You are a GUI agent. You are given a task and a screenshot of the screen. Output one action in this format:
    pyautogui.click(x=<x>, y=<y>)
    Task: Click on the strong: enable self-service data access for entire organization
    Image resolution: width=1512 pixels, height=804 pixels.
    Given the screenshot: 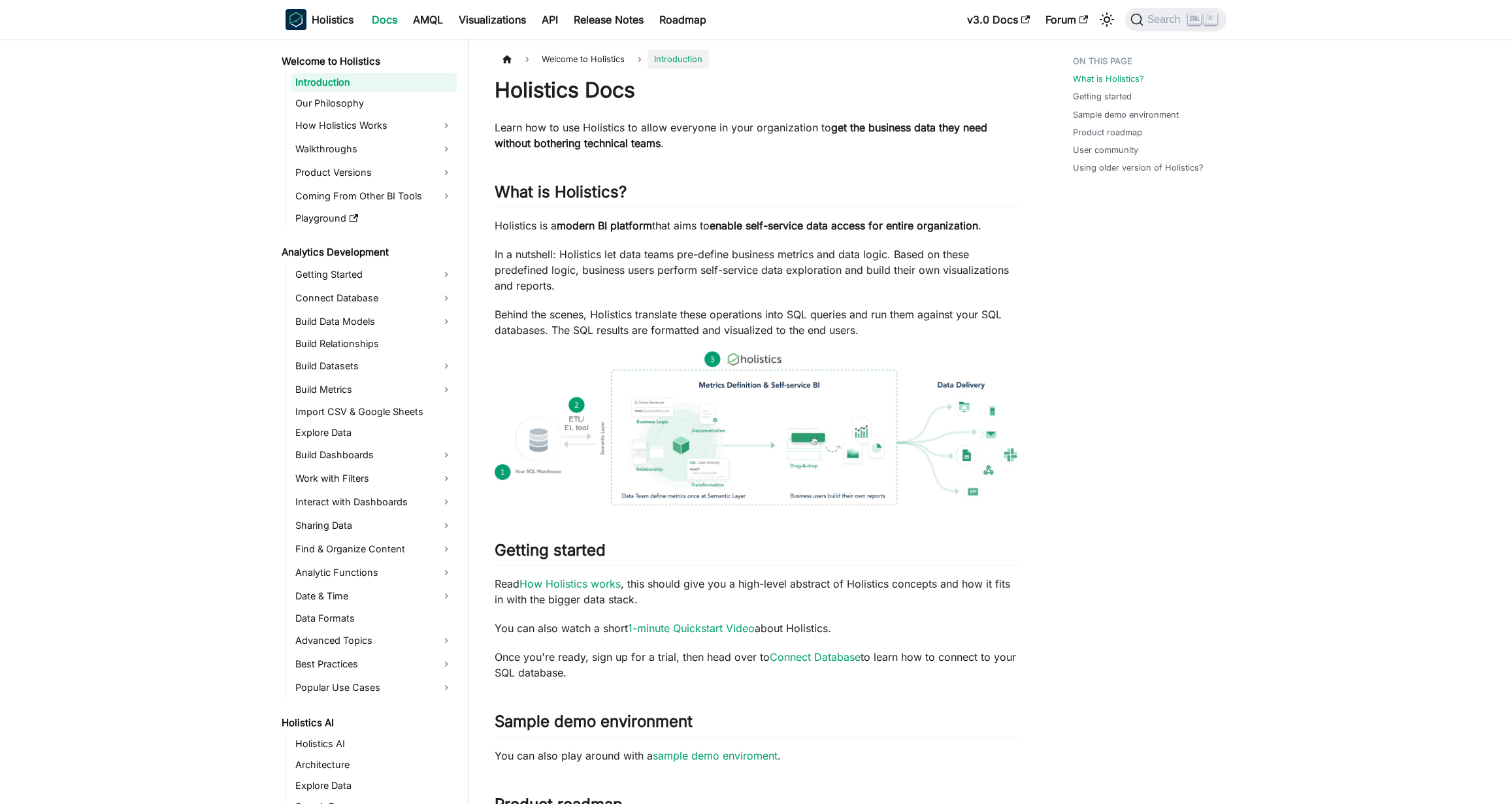 What is the action you would take?
    pyautogui.click(x=843, y=226)
    